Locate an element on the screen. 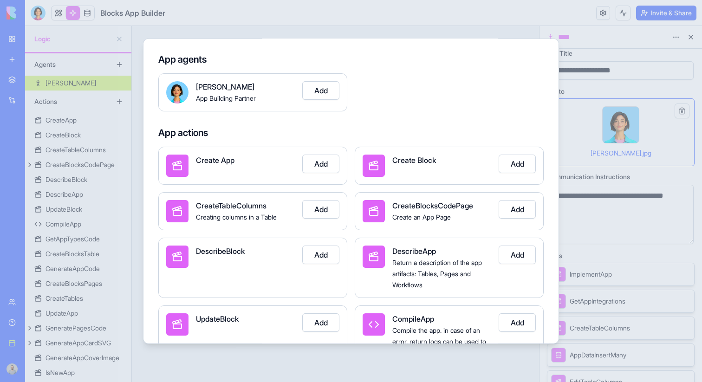 Image resolution: width=702 pixels, height=382 pixels. h4: App actions is located at coordinates (351, 132).